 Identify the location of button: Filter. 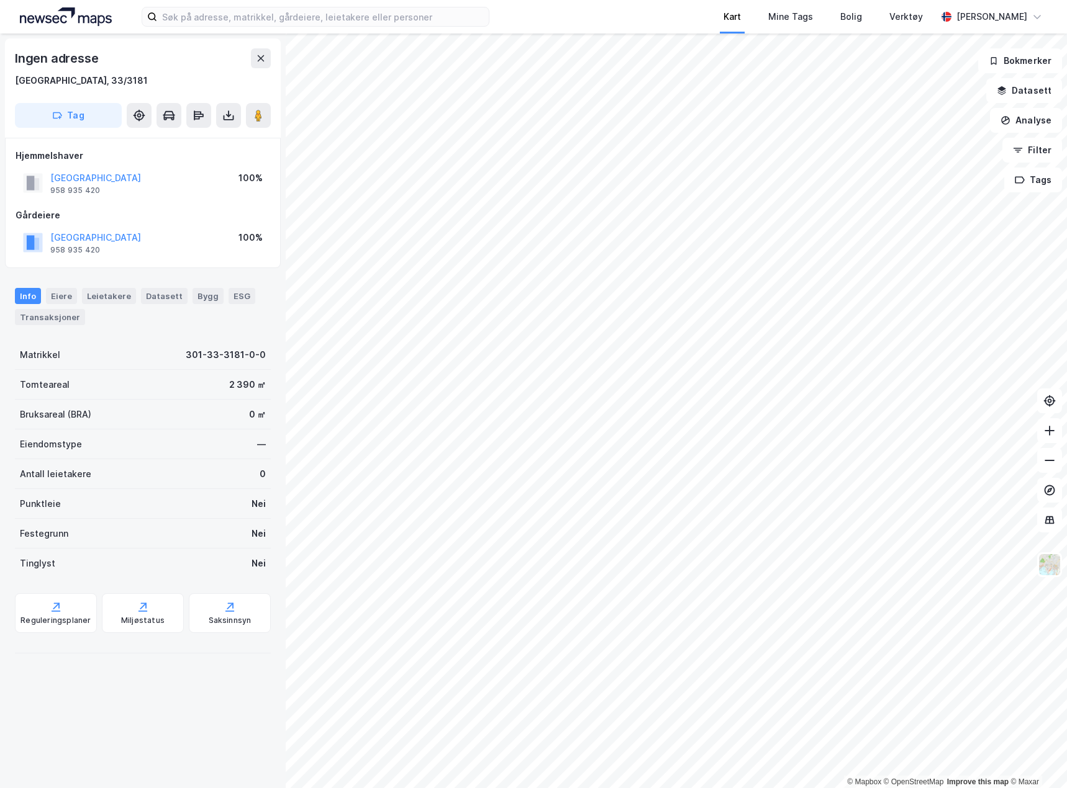
(1032, 150).